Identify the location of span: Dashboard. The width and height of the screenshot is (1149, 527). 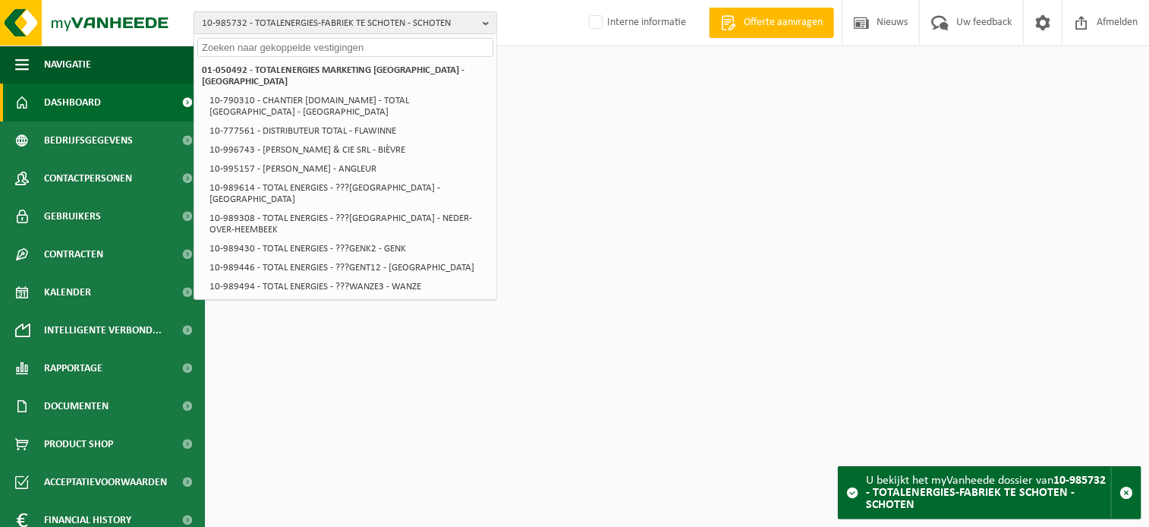
(72, 102).